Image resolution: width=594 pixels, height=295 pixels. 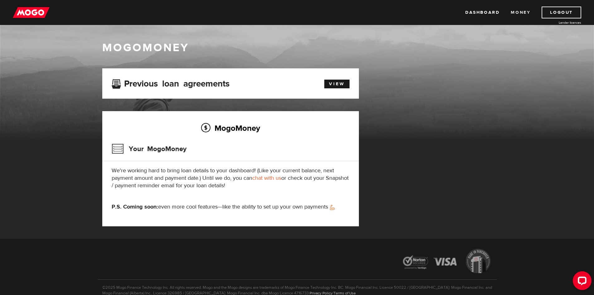 I want to click on h3: Your MogoMoney, so click(x=149, y=149).